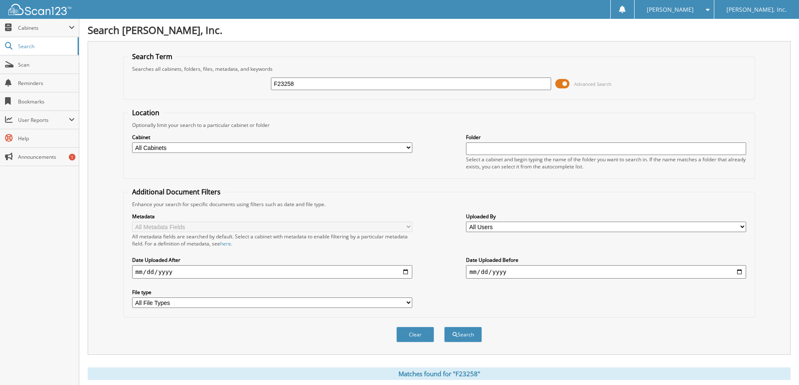 Image resolution: width=799 pixels, height=385 pixels. Describe the element at coordinates (176, 192) in the screenshot. I see `legend: Additional Document Filters` at that location.